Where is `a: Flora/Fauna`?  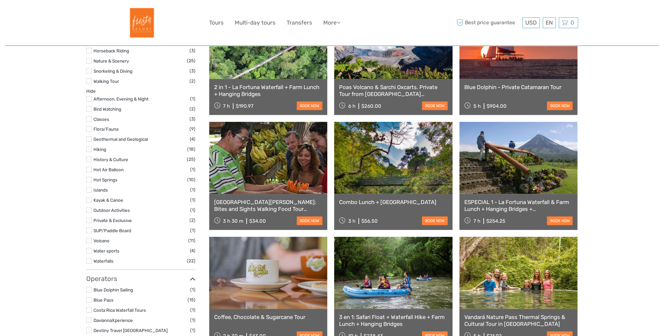 a: Flora/Fauna is located at coordinates (106, 129).